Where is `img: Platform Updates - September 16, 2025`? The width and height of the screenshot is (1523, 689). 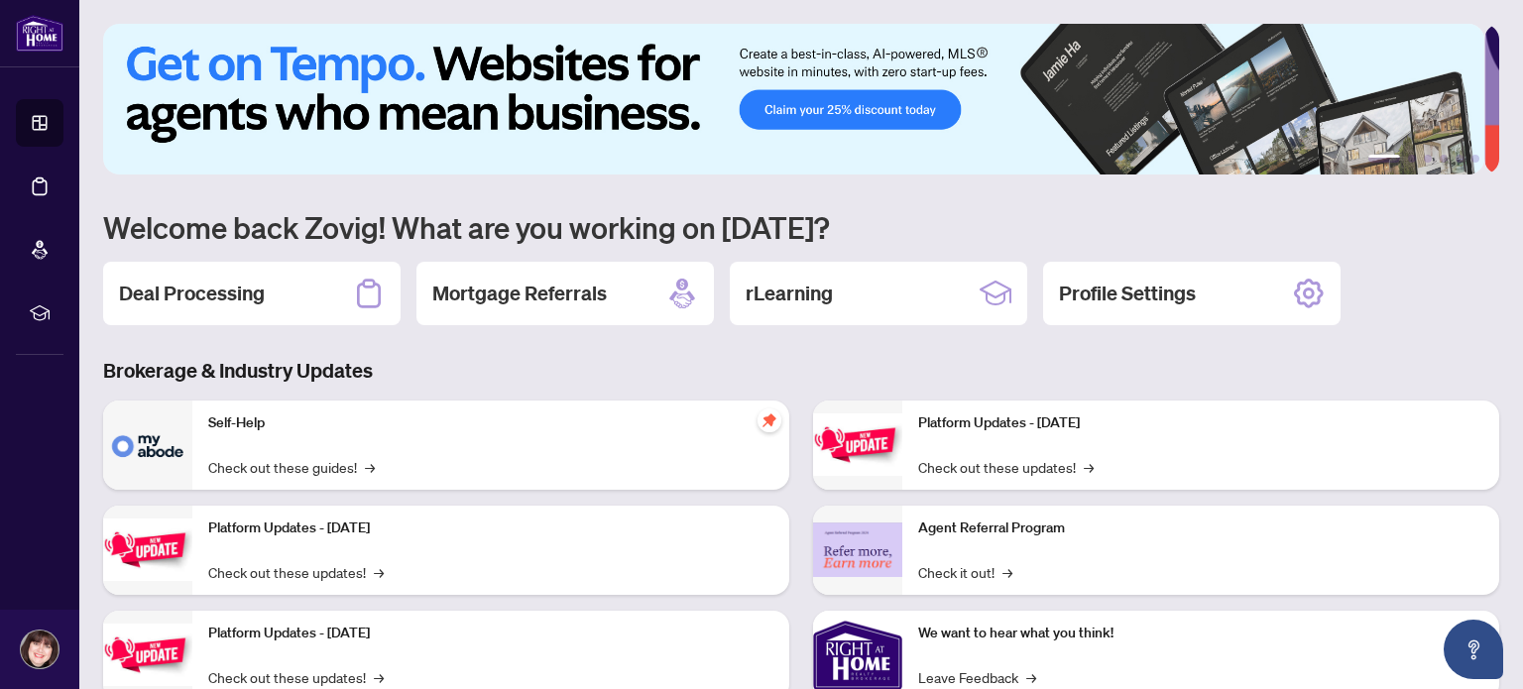 img: Platform Updates - September 16, 2025 is located at coordinates (148, 549).